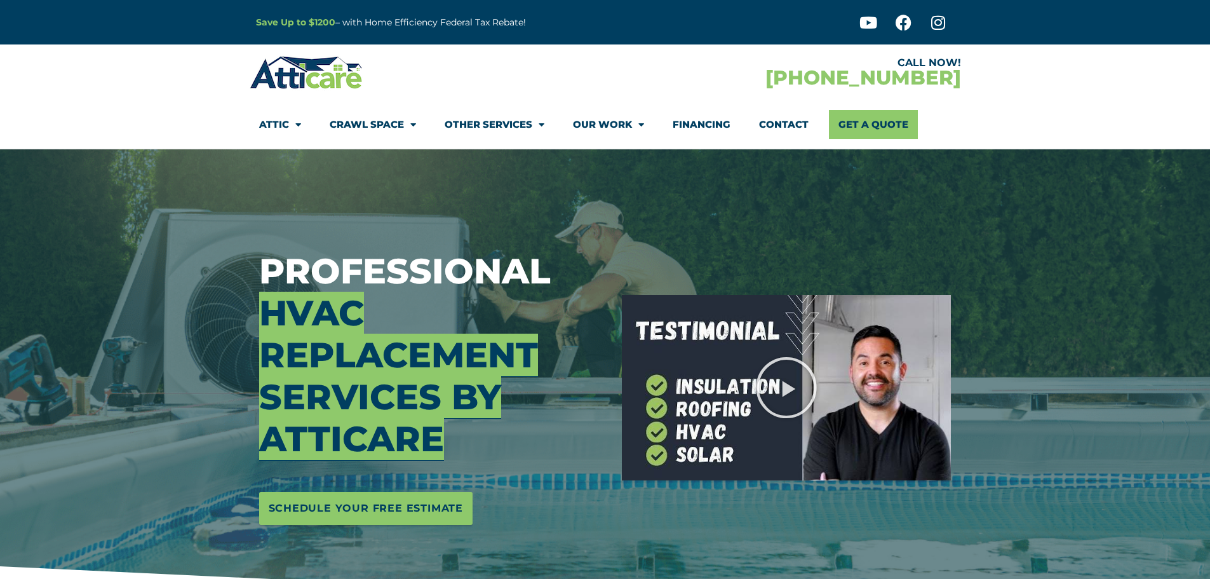 This screenshot has height=579, width=1210. Describe the element at coordinates (431, 355) in the screenshot. I see `h3: Professional` at that location.